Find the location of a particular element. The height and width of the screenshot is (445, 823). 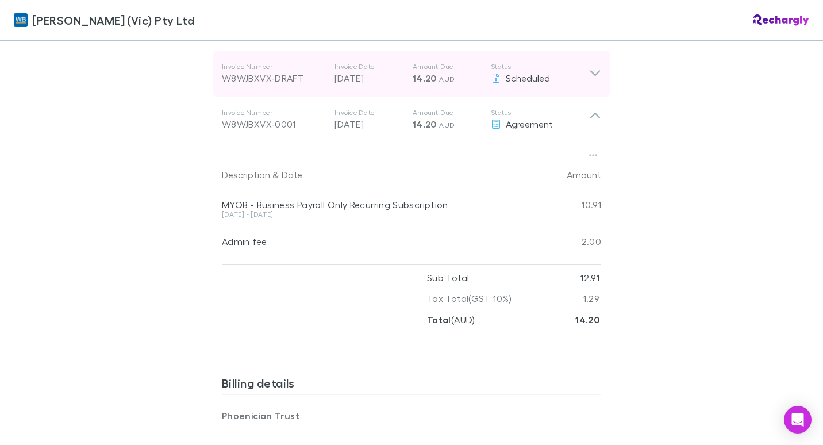

p: 12.91 is located at coordinates (590, 278).